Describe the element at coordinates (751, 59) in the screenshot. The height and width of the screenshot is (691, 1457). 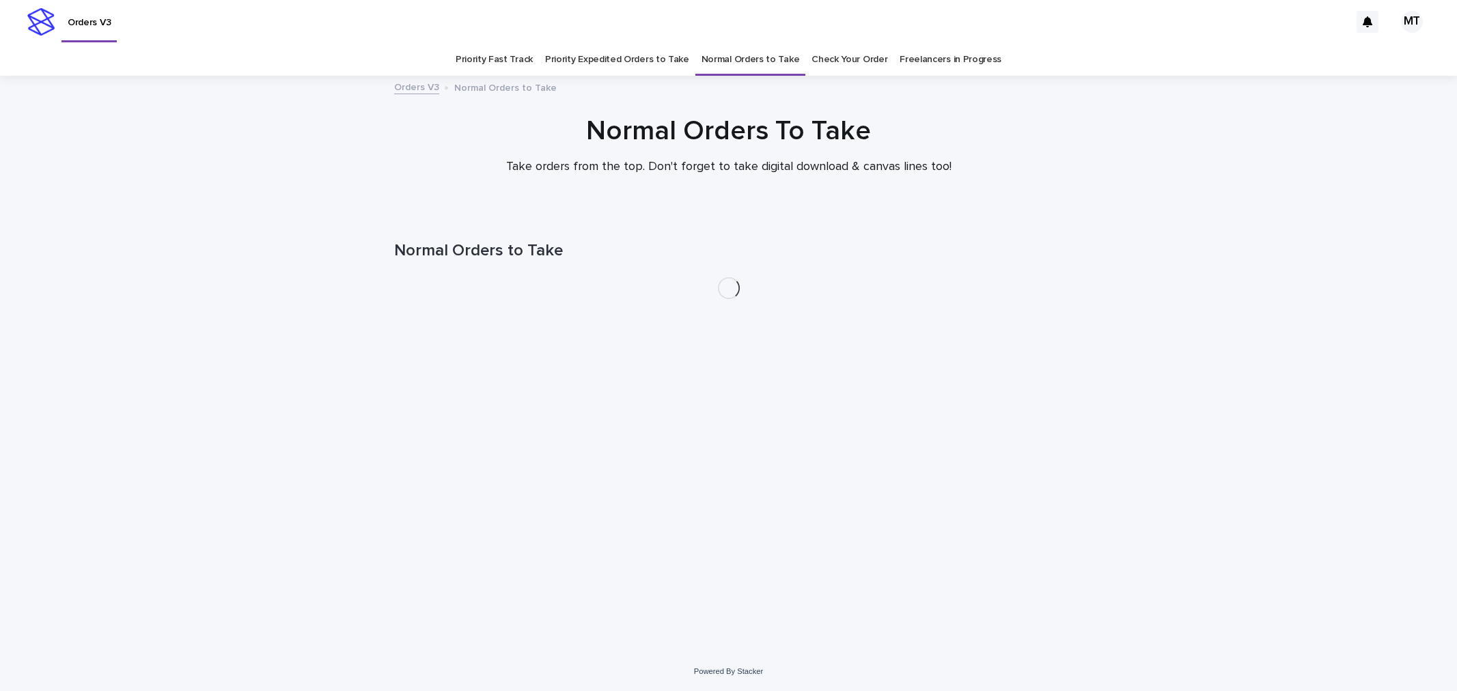
I see `a: Normal Orders to Take` at that location.